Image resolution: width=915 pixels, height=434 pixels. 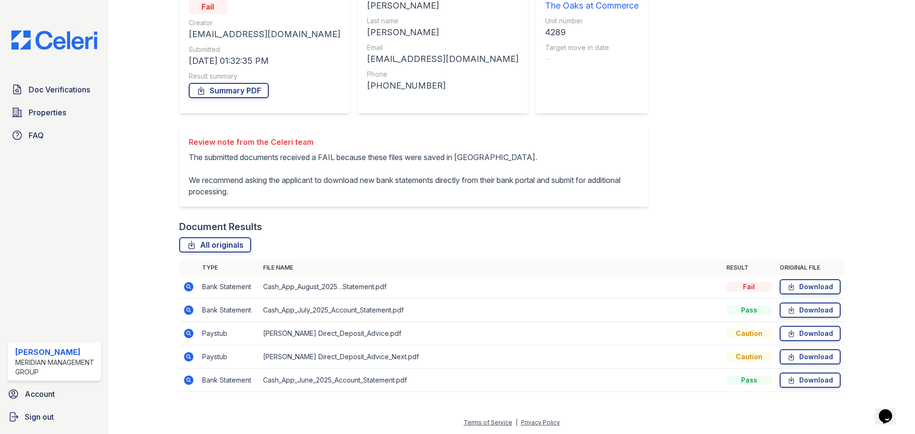 I want to click on div: Target move in date, so click(x=592, y=48).